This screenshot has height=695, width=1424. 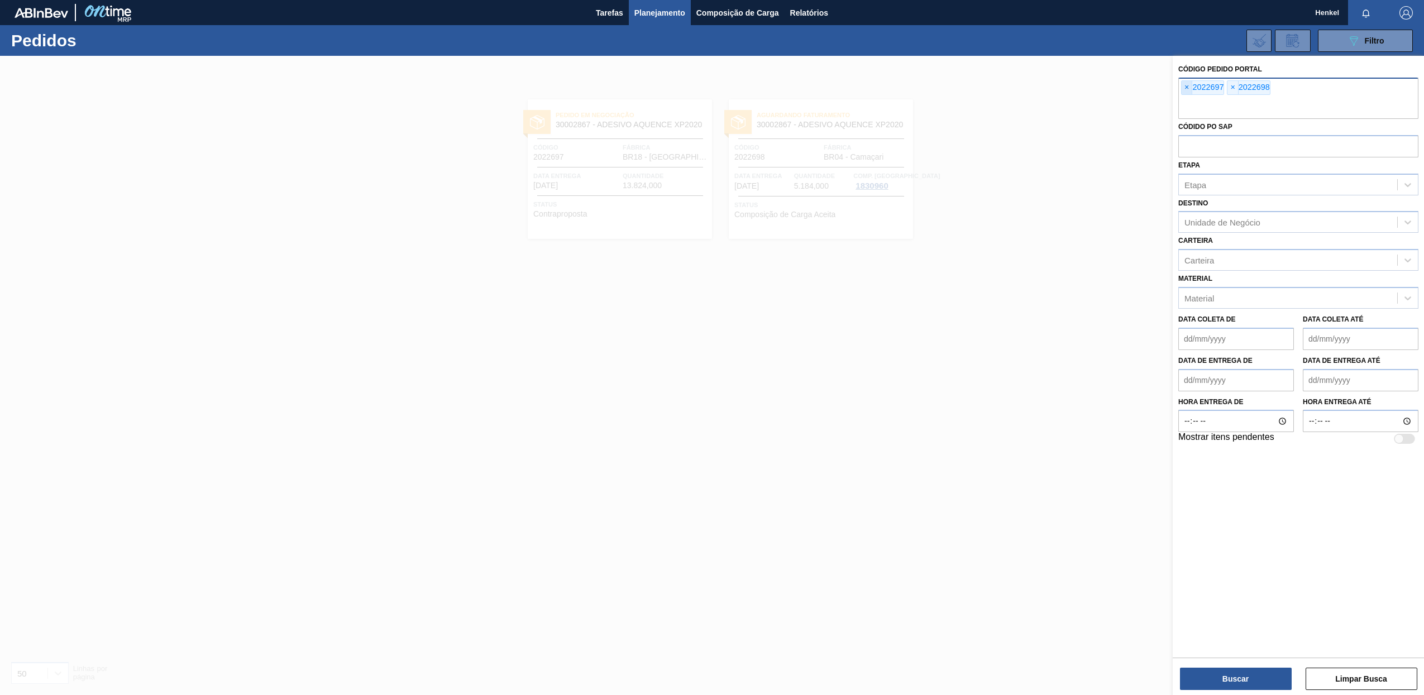 What do you see at coordinates (1193, 203) in the screenshot?
I see `label: Destino` at bounding box center [1193, 203].